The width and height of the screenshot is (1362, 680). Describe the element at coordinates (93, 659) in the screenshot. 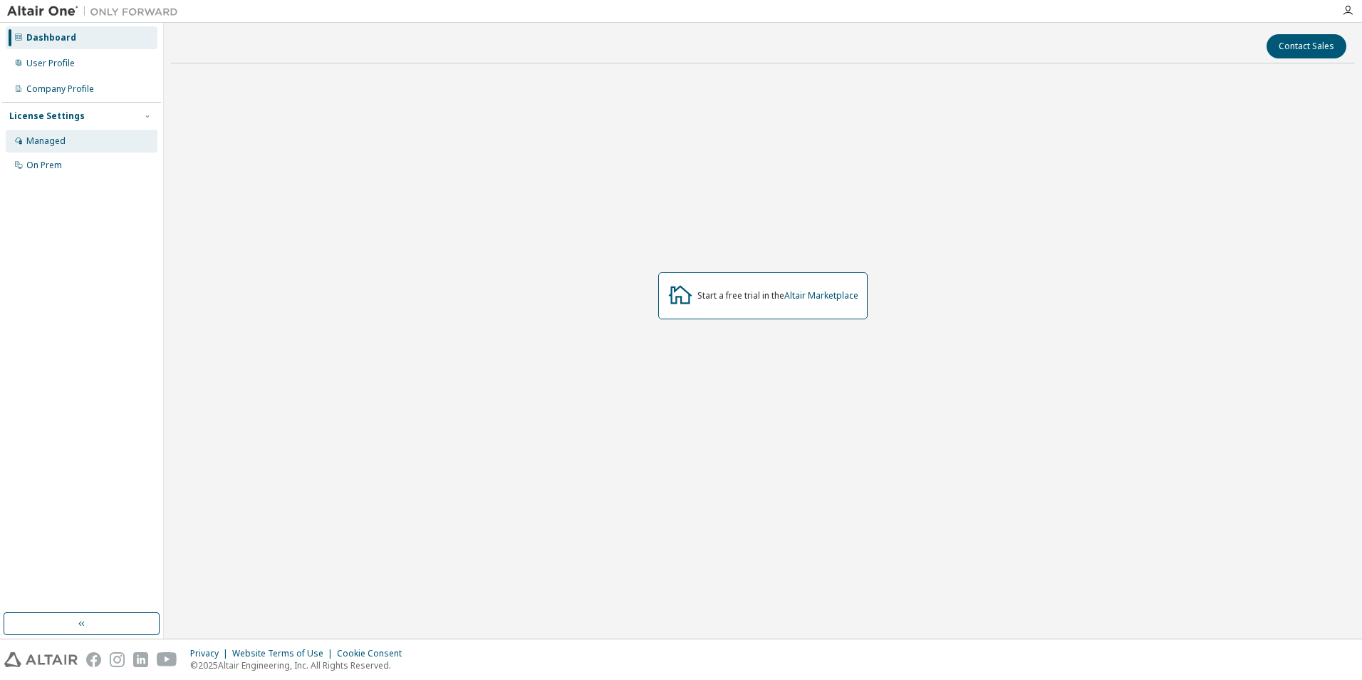

I see `img: facebook.svg` at that location.